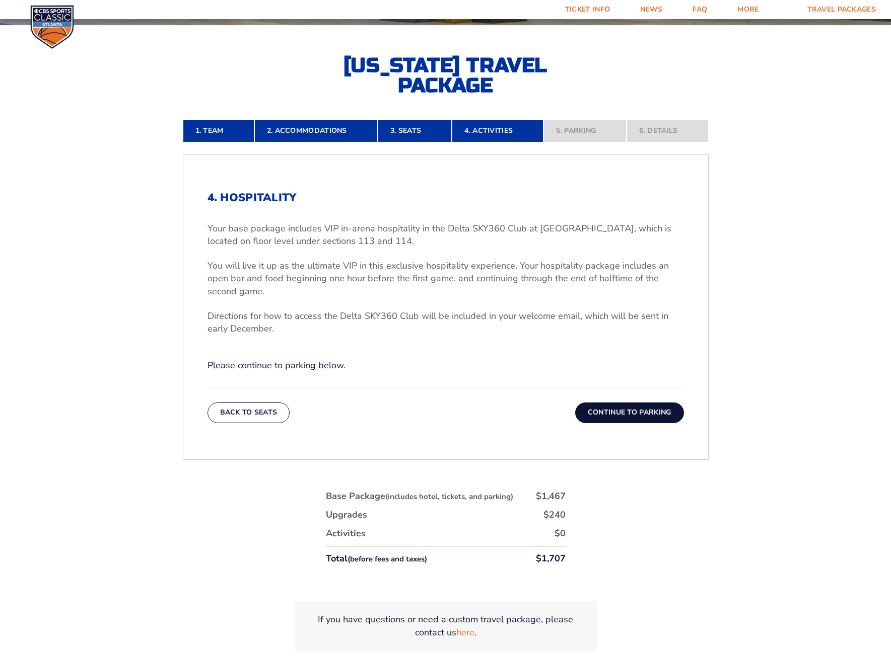 The width and height of the screenshot is (891, 657). Describe the element at coordinates (249, 413) in the screenshot. I see `button: Back To Seats` at that location.